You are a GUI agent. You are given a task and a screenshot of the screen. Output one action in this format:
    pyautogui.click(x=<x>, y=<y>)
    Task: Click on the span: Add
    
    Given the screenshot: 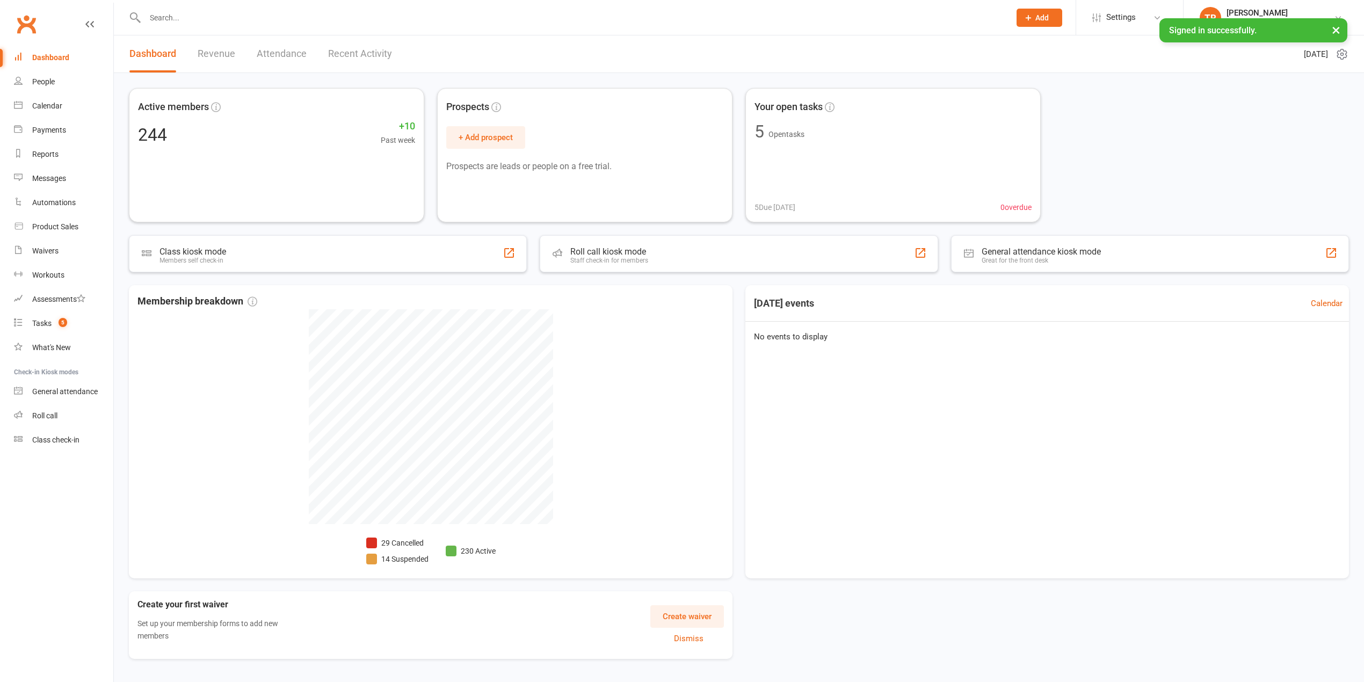 What is the action you would take?
    pyautogui.click(x=1042, y=18)
    